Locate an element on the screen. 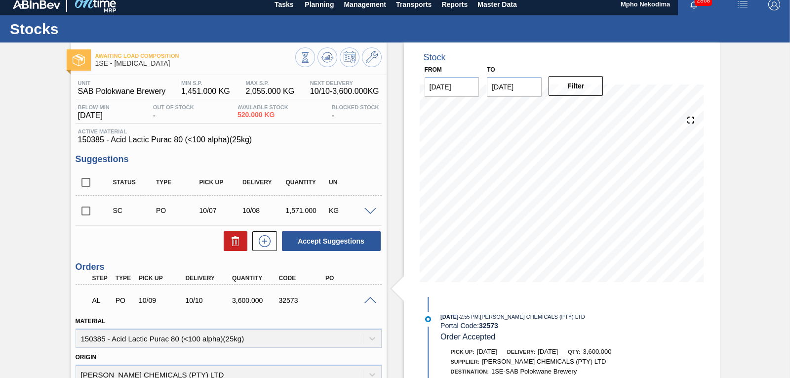 The height and width of the screenshot is (378, 790). button: Filter is located at coordinates (576, 86).